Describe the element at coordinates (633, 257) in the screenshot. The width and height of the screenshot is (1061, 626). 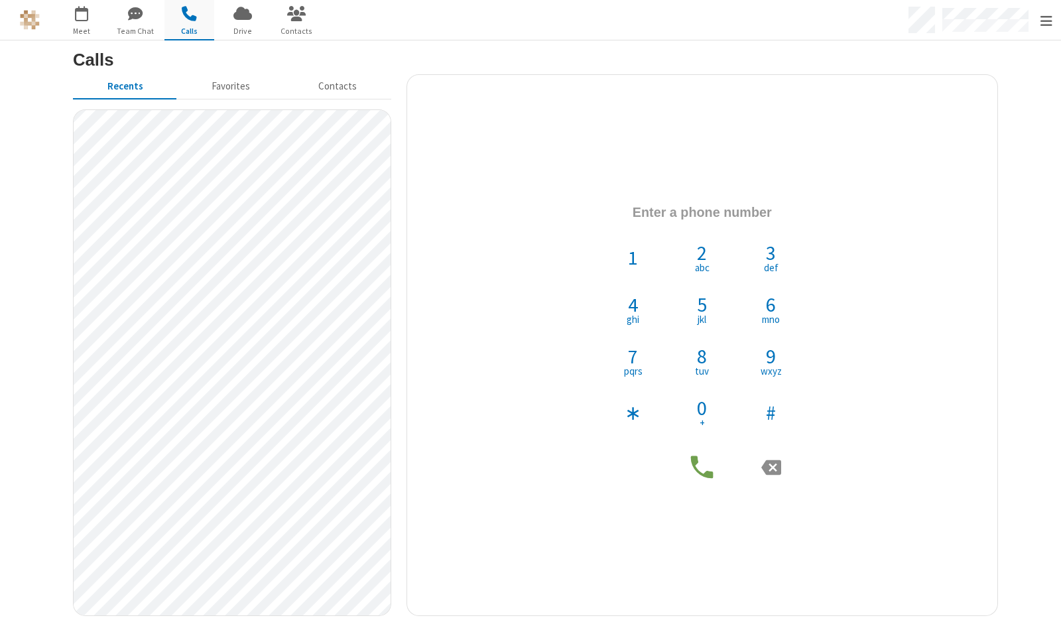
I see `button: 1` at that location.